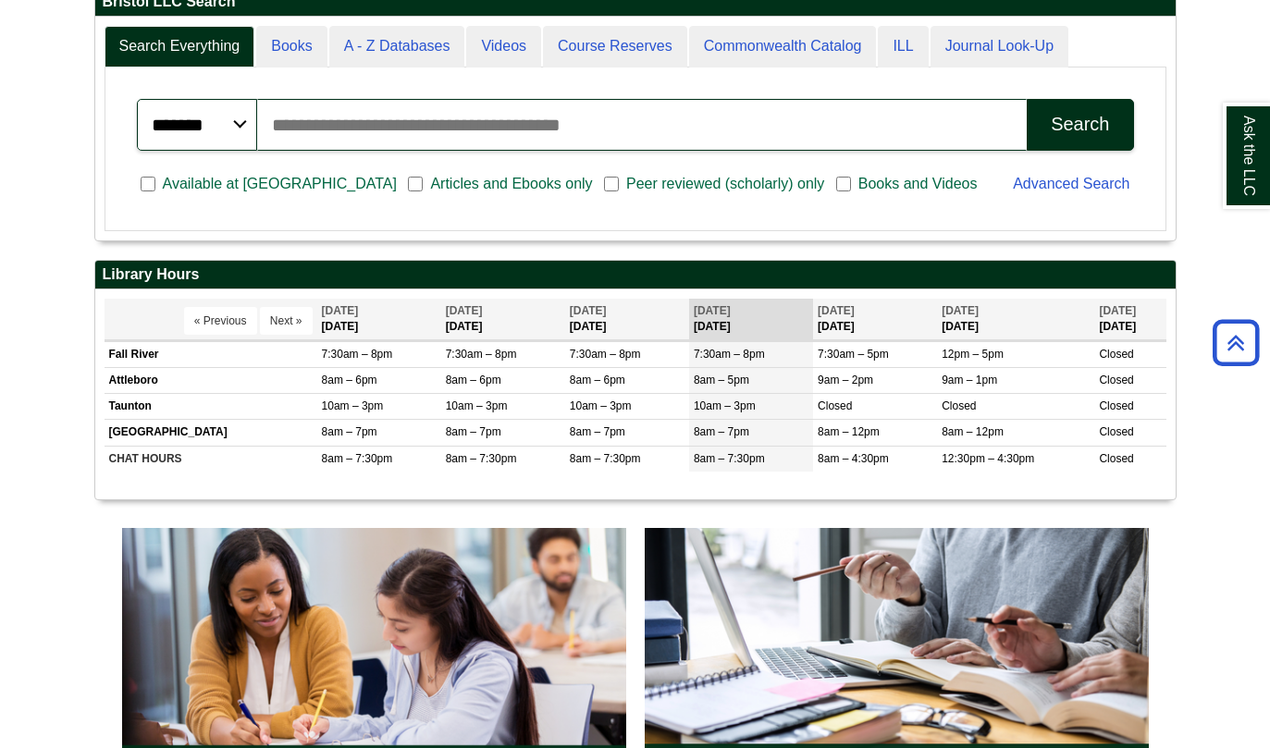 The height and width of the screenshot is (748, 1270). I want to click on span: 12:30pm – 4:30pm, so click(988, 459).